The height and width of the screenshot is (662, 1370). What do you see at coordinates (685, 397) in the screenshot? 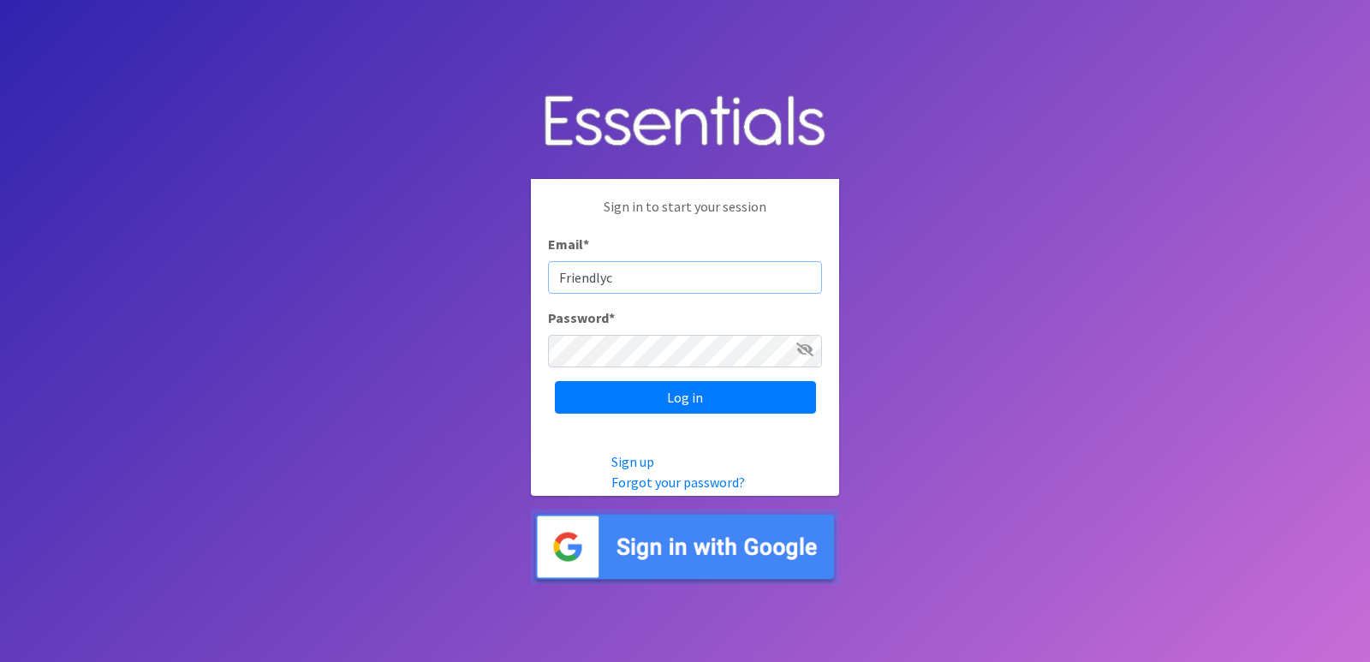
I see `input: Log in` at bounding box center [685, 397].